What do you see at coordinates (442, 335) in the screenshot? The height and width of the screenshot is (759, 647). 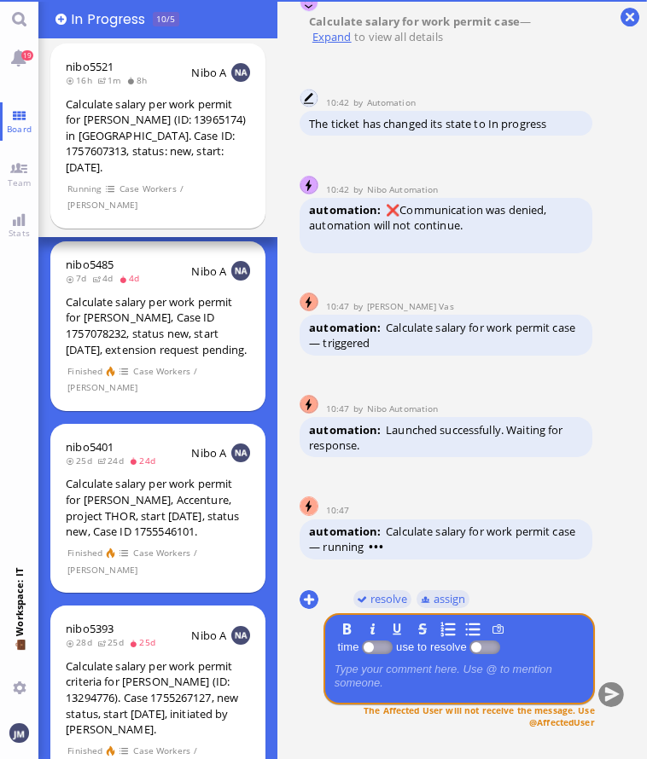 I see `span: Calculate salary for work permit case — triggered` at bounding box center [442, 335].